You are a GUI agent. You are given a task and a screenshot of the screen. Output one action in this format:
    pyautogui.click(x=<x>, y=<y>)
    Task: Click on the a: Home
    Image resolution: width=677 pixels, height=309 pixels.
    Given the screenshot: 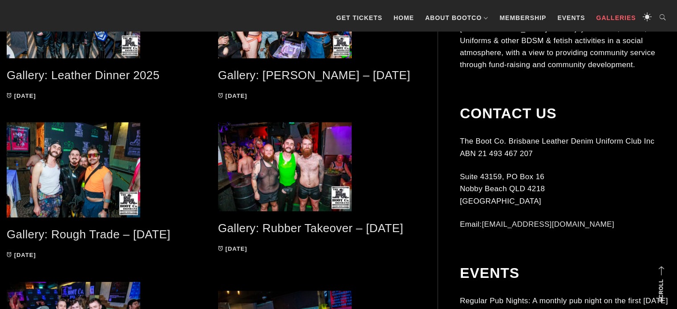 What is the action you would take?
    pyautogui.click(x=403, y=18)
    